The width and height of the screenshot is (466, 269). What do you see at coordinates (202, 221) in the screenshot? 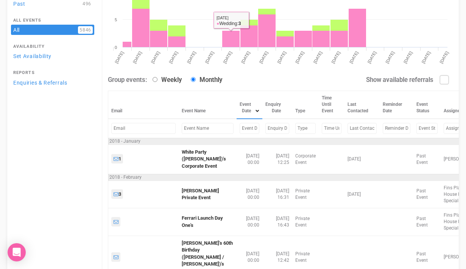
I see `a: Ferrari Launch Day One's` at bounding box center [202, 221].